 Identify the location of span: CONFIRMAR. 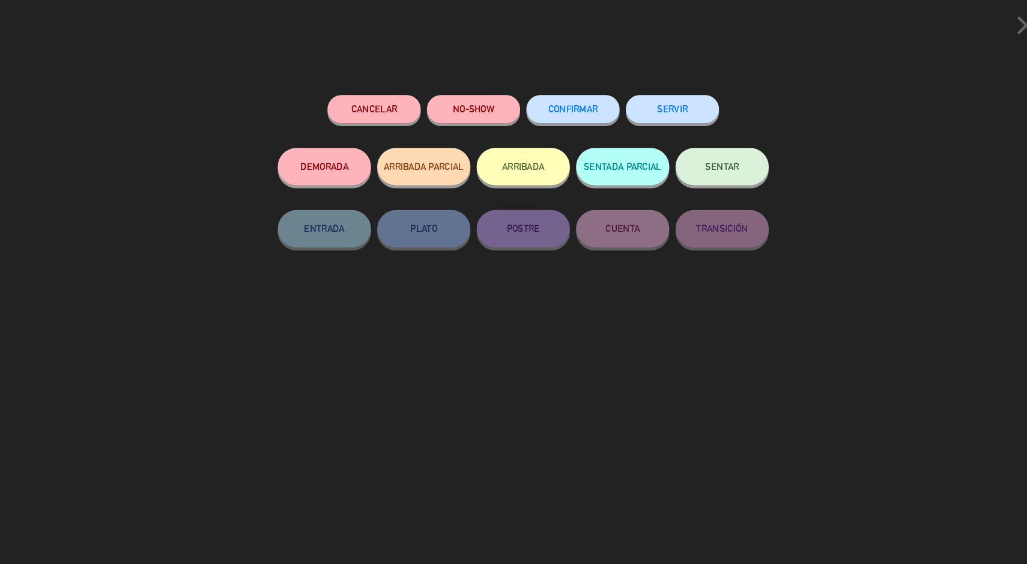
(561, 105).